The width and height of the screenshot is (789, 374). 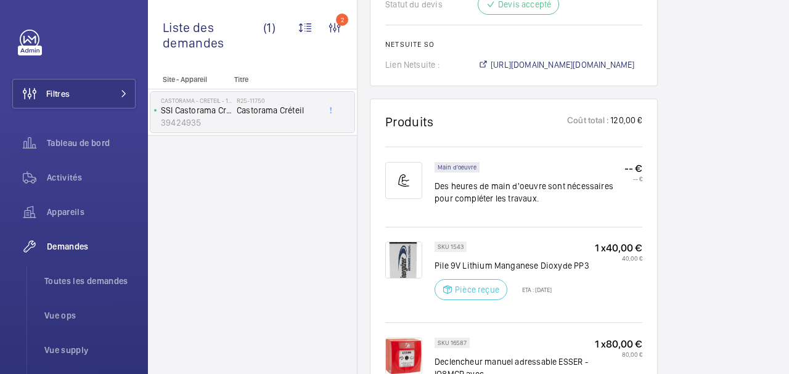 What do you see at coordinates (196, 110) in the screenshot?
I see `p: SSI Castorama Créteil` at bounding box center [196, 110].